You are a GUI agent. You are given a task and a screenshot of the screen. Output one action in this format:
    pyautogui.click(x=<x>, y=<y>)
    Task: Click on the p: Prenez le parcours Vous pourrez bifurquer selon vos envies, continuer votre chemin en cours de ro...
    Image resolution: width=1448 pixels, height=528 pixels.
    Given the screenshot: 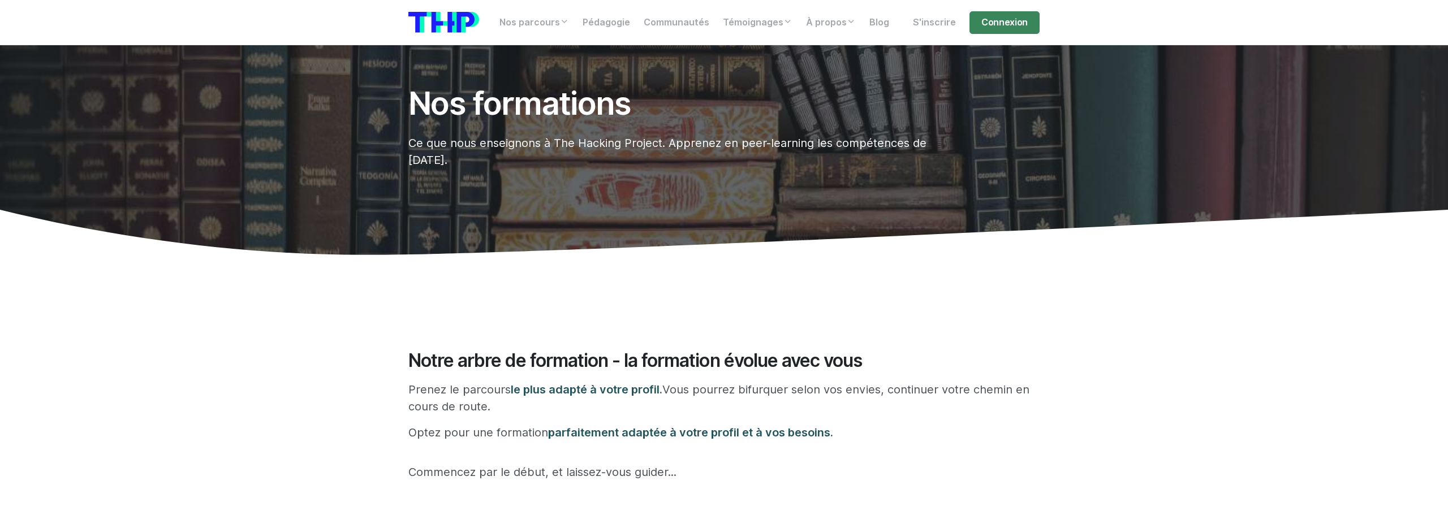 What is the action you would take?
    pyautogui.click(x=724, y=398)
    